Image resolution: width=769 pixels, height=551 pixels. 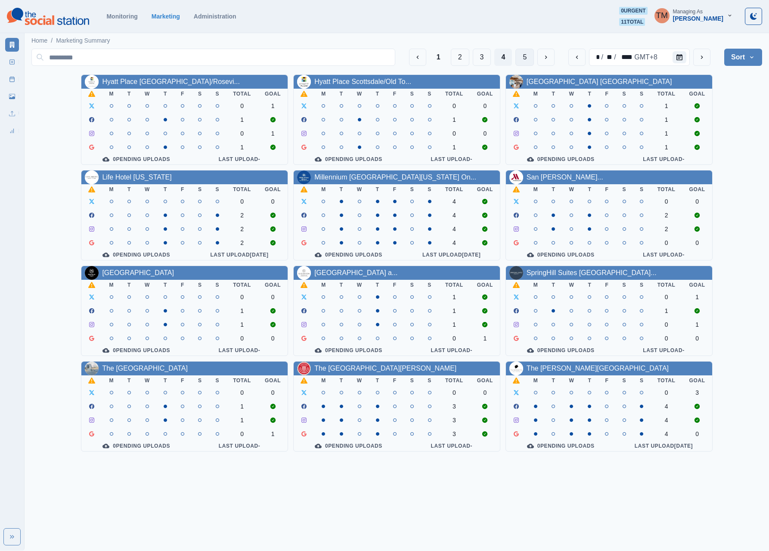 What do you see at coordinates (516, 369) in the screenshot?
I see `img: 109089271703091` at bounding box center [516, 369].